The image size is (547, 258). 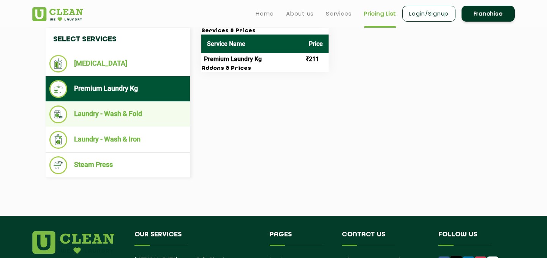 What do you see at coordinates (252, 44) in the screenshot?
I see `th: Service Name` at bounding box center [252, 44].